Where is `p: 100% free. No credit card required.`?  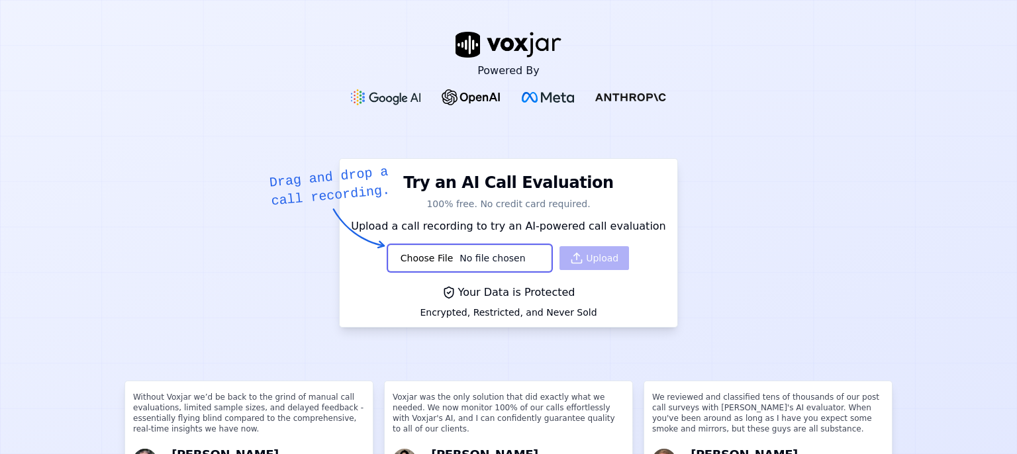 p: 100% free. No credit card required. is located at coordinates (509, 204).